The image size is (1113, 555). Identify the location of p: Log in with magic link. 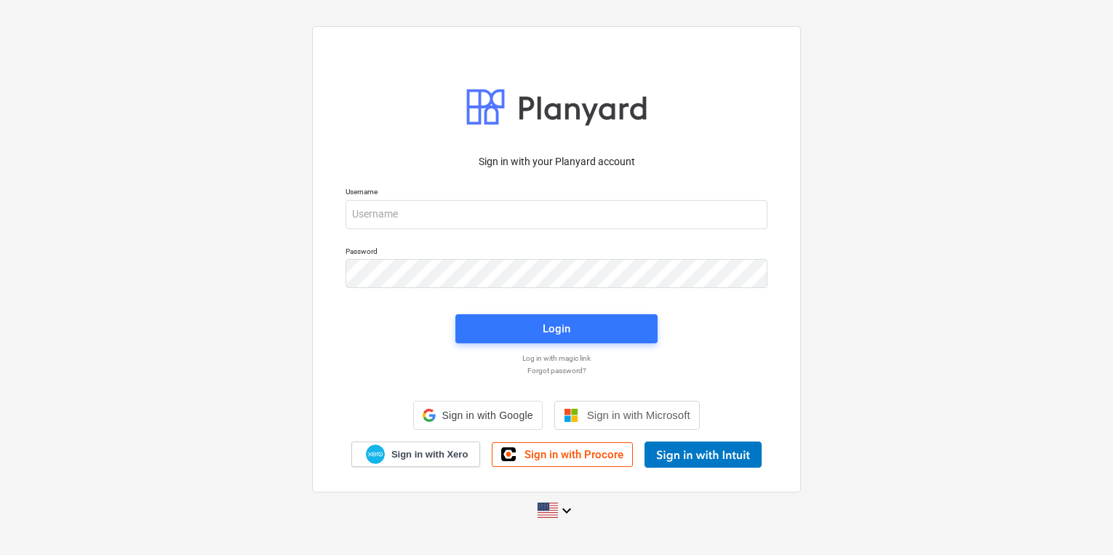
(556, 358).